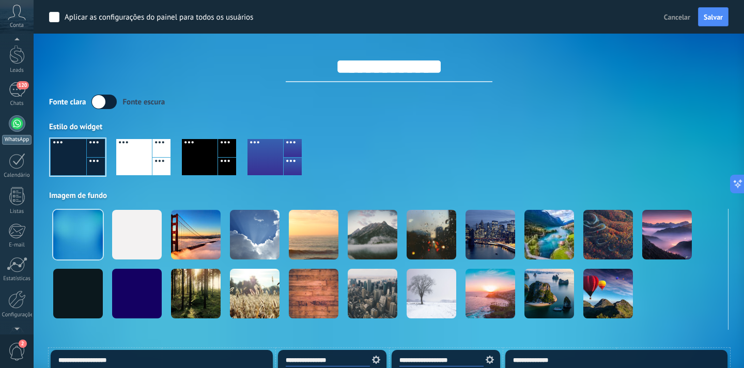  What do you see at coordinates (389, 127) in the screenshot?
I see `div: Estilo do widget` at bounding box center [389, 127].